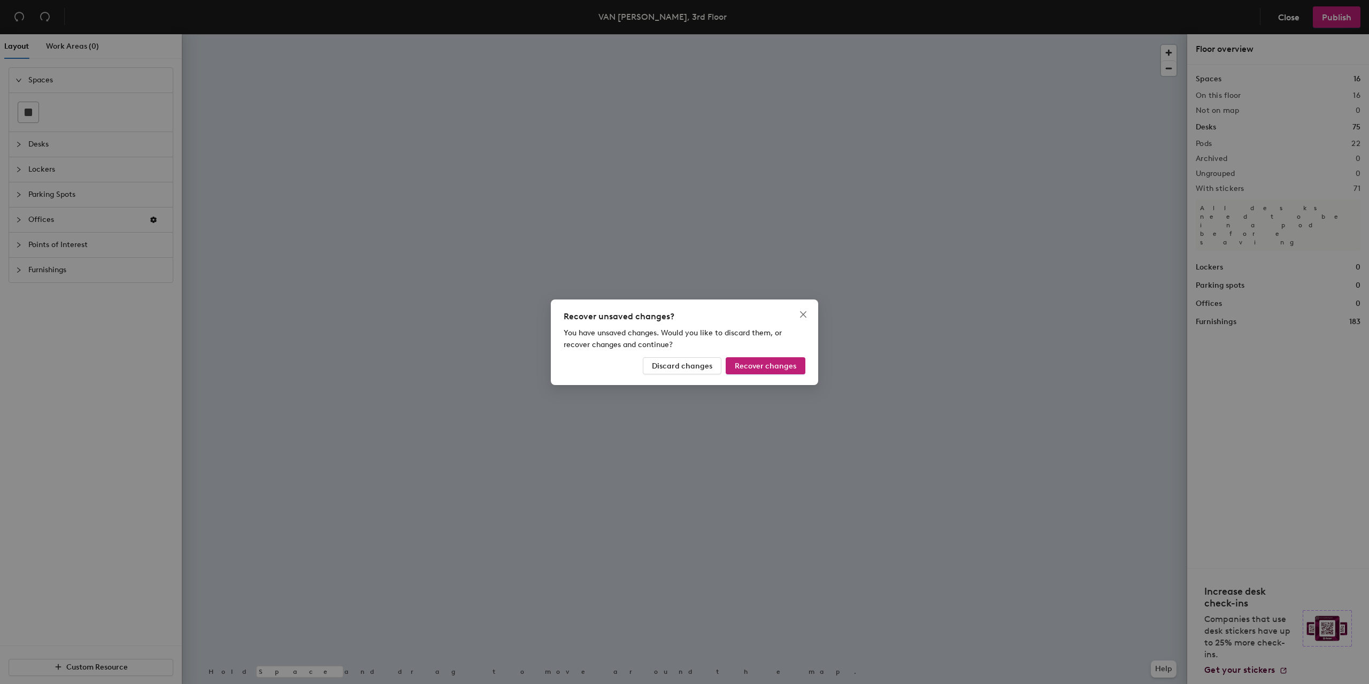 The height and width of the screenshot is (684, 1369). I want to click on div: Recover unsaved changes?, so click(684, 317).